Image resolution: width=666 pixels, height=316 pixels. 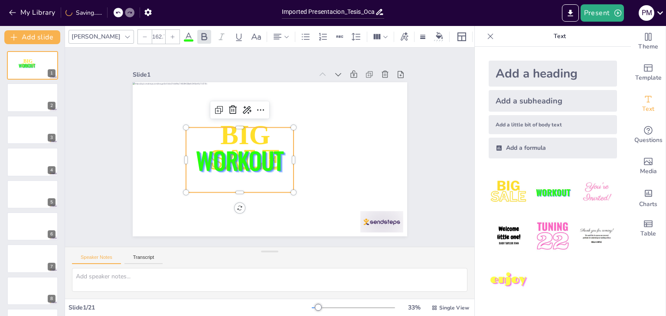 What do you see at coordinates (648, 229) in the screenshot?
I see `div: Add a table` at bounding box center [648, 229].